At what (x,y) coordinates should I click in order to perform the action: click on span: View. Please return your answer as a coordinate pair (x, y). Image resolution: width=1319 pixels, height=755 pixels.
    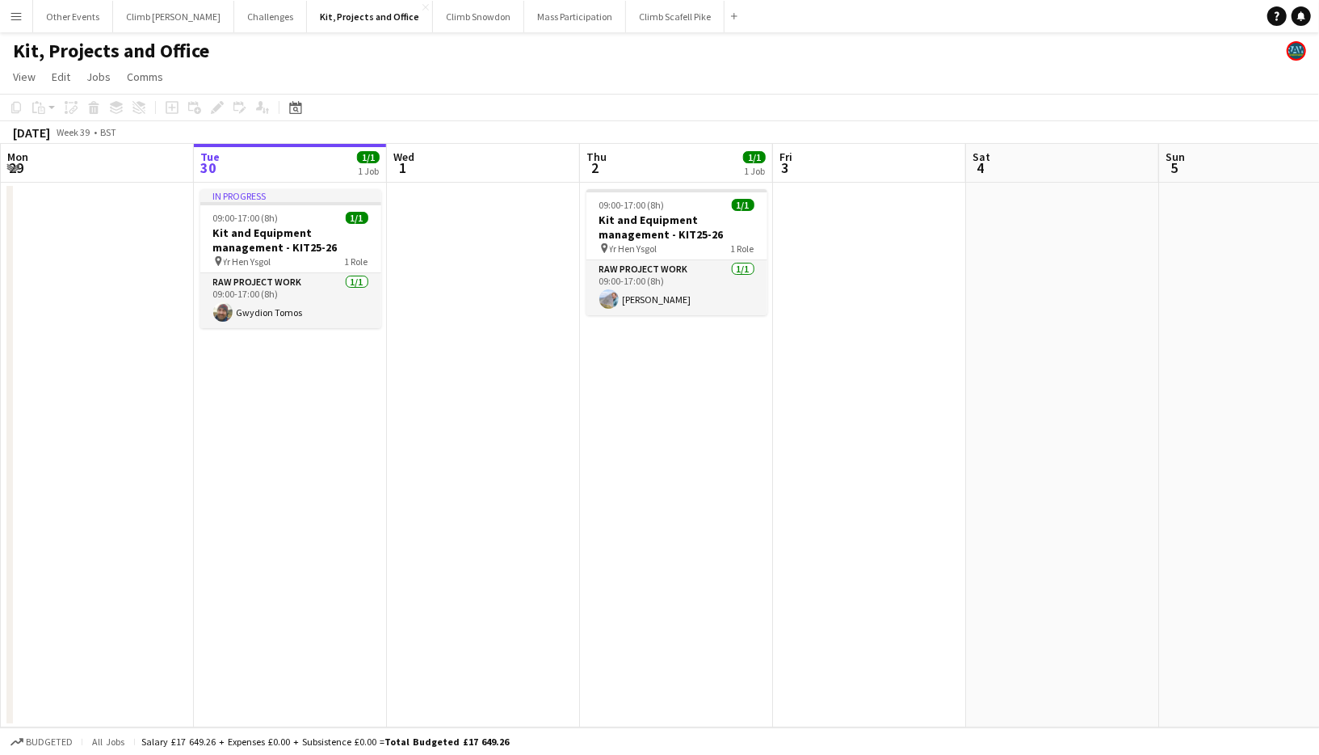
    Looking at the image, I should click on (24, 77).